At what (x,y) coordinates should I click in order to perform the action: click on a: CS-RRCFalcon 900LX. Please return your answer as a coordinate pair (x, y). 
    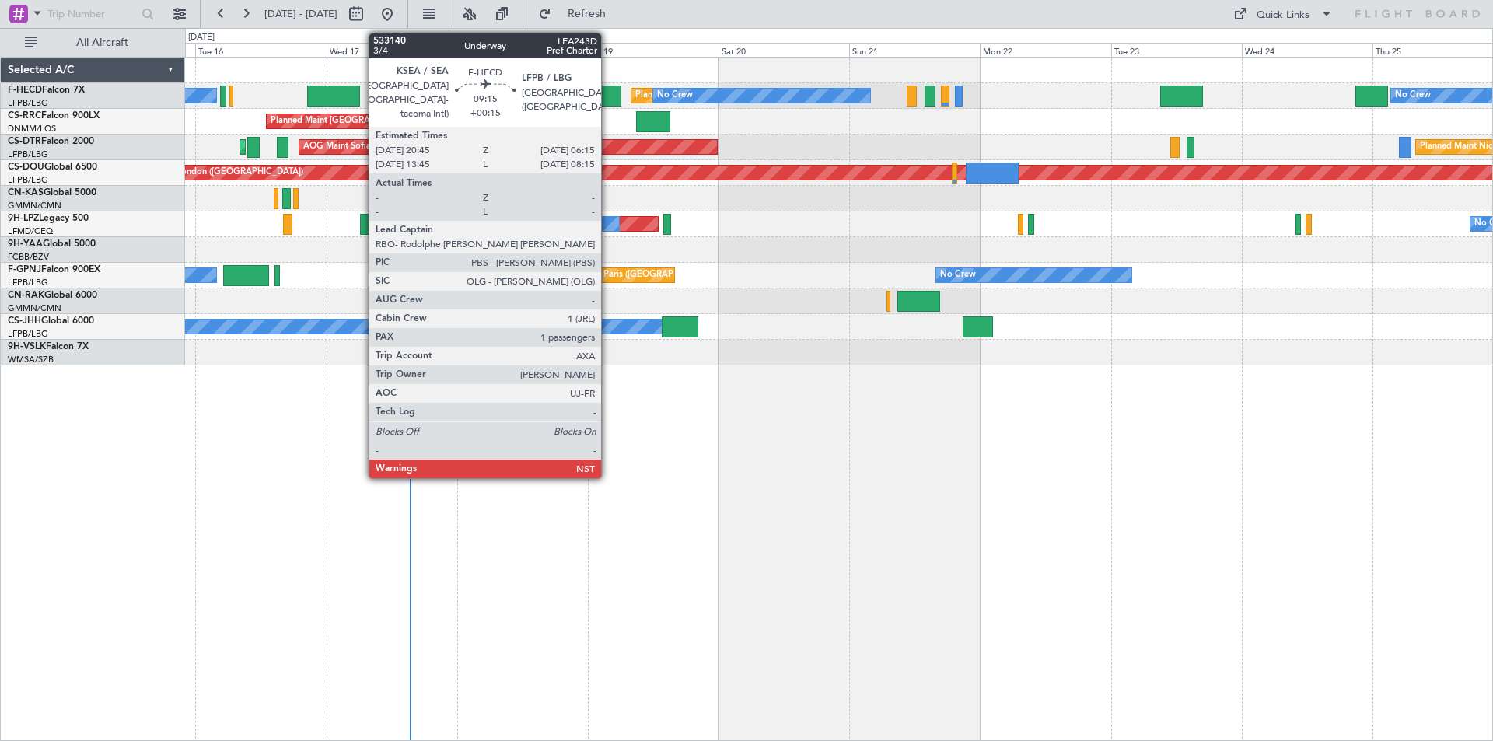
    Looking at the image, I should click on (54, 116).